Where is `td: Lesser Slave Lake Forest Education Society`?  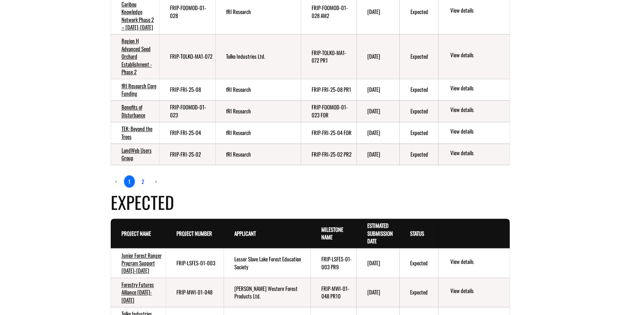 td: Lesser Slave Lake Forest Education Society is located at coordinates (267, 263).